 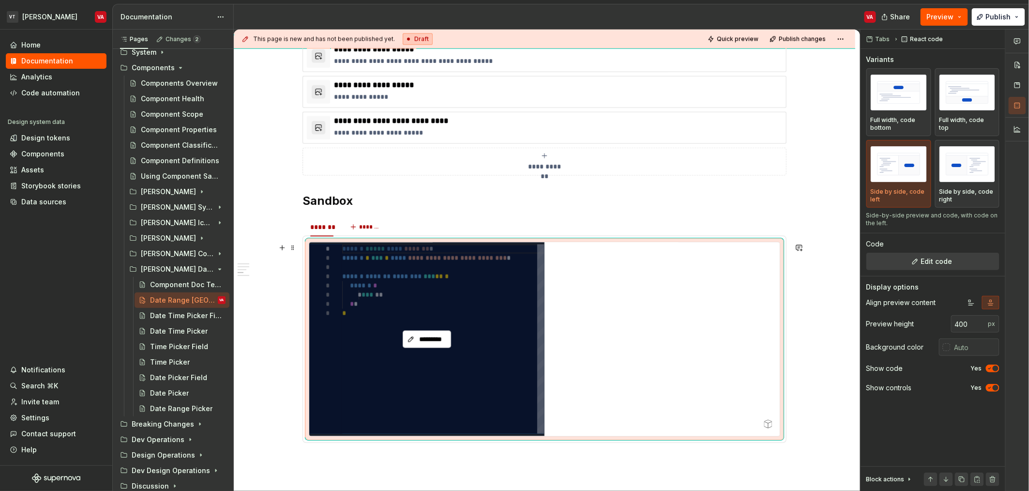 What do you see at coordinates (56, 45) in the screenshot?
I see `a: Home` at bounding box center [56, 45].